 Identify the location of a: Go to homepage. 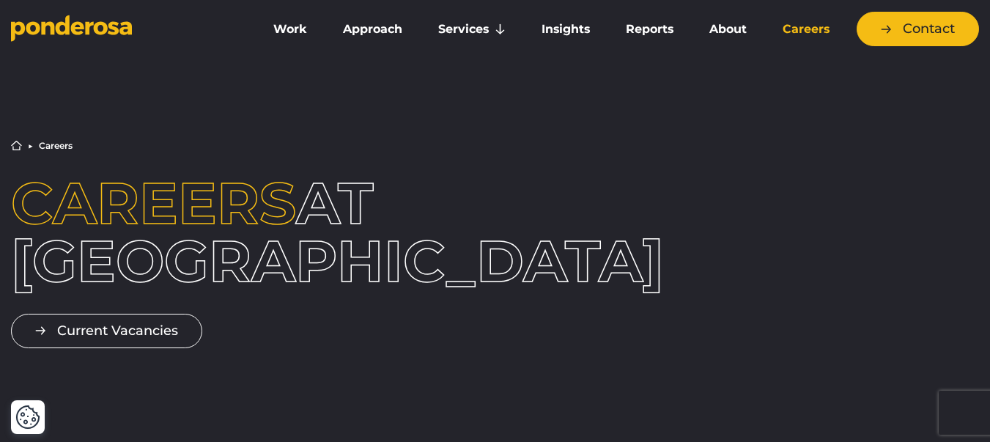
(124, 29).